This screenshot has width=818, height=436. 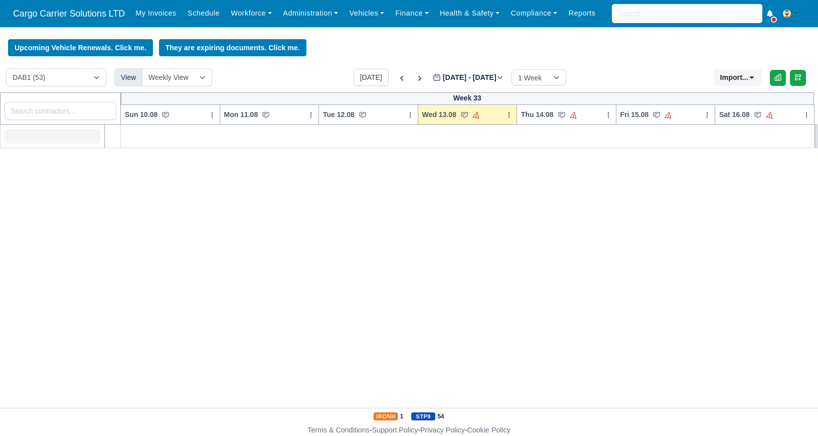 What do you see at coordinates (738, 77) in the screenshot?
I see `div: Import...` at bounding box center [738, 77].